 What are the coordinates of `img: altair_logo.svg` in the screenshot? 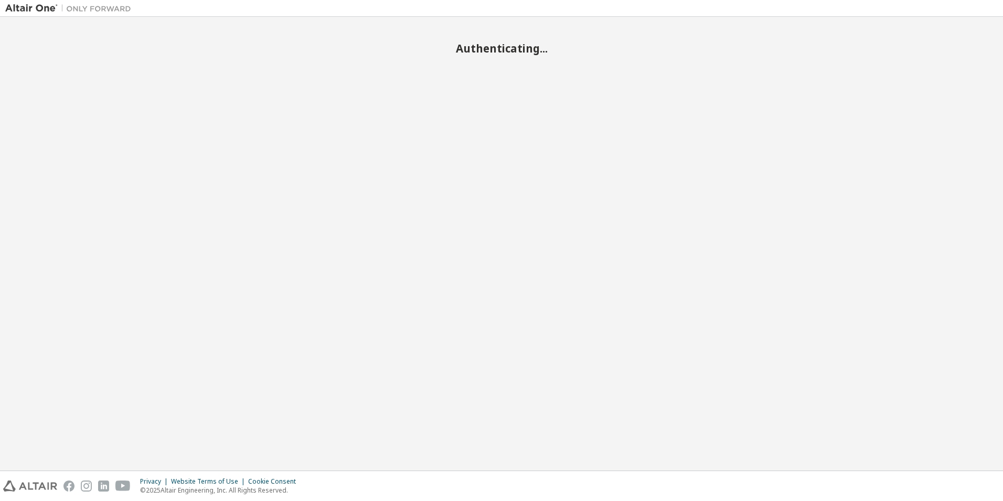 It's located at (30, 485).